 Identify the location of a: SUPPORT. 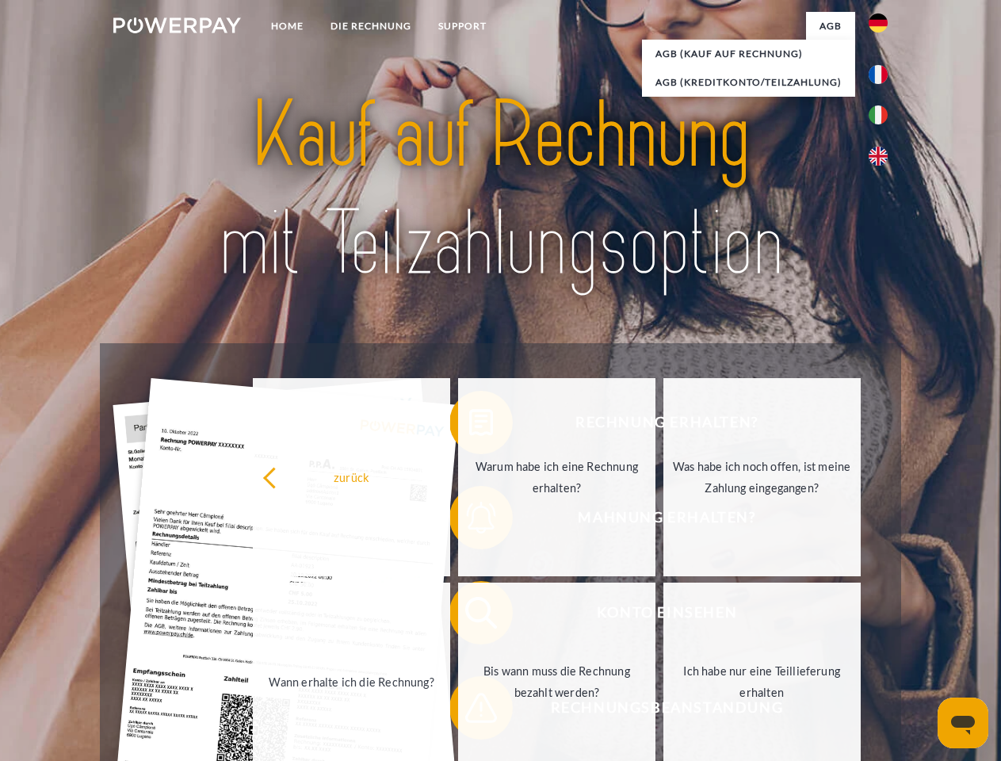
(462, 26).